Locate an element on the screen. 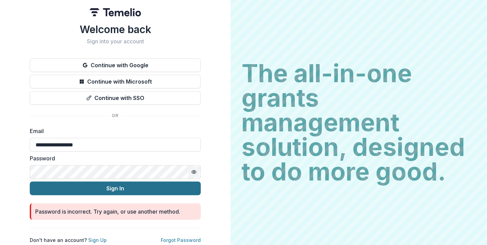 This screenshot has height=245, width=487. h1: Welcome back is located at coordinates (115, 29).